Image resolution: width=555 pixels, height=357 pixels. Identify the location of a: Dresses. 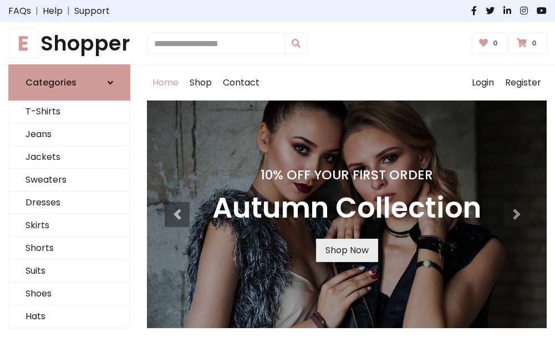
(69, 202).